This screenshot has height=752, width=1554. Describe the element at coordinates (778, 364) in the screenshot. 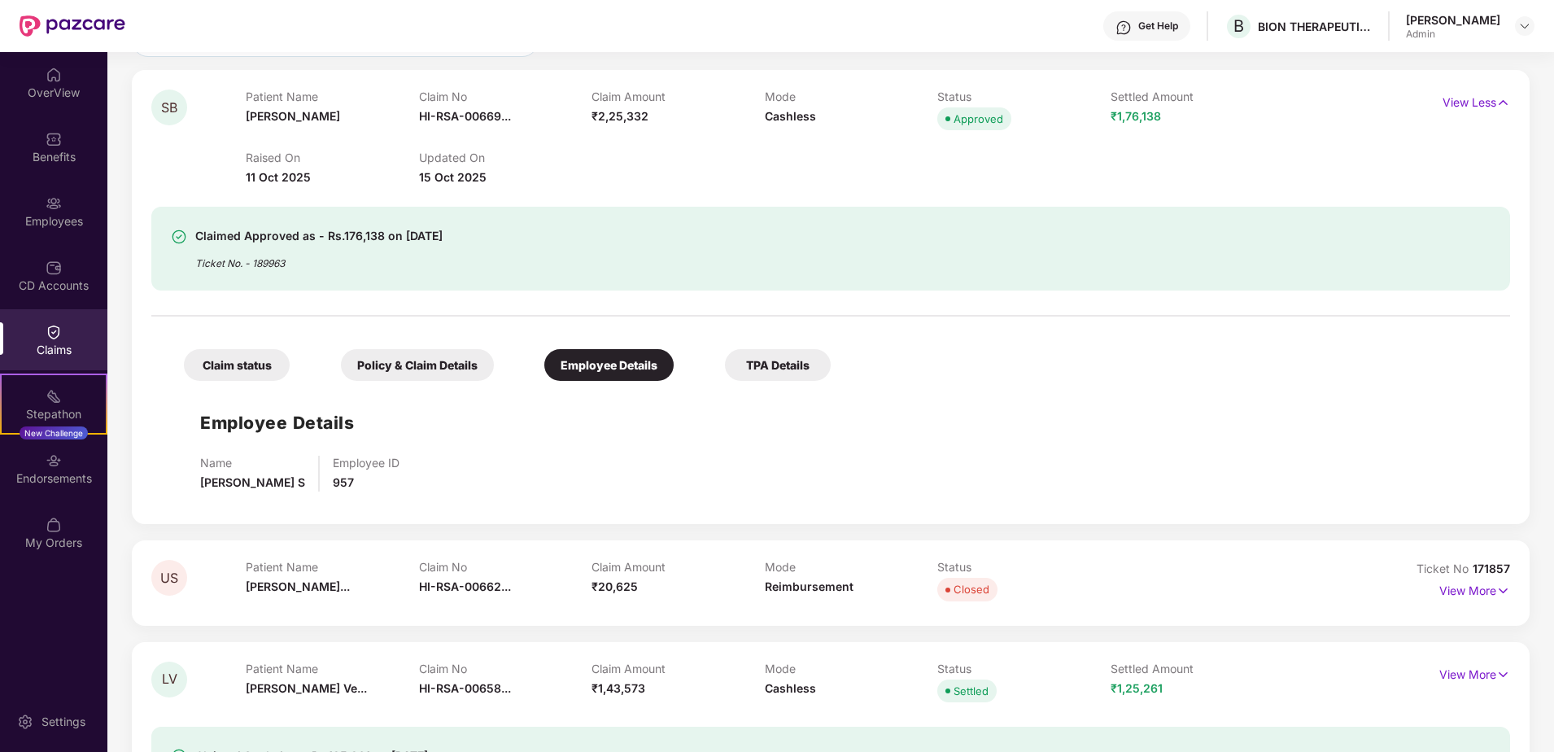

I see `div: TPA Details` at that location.